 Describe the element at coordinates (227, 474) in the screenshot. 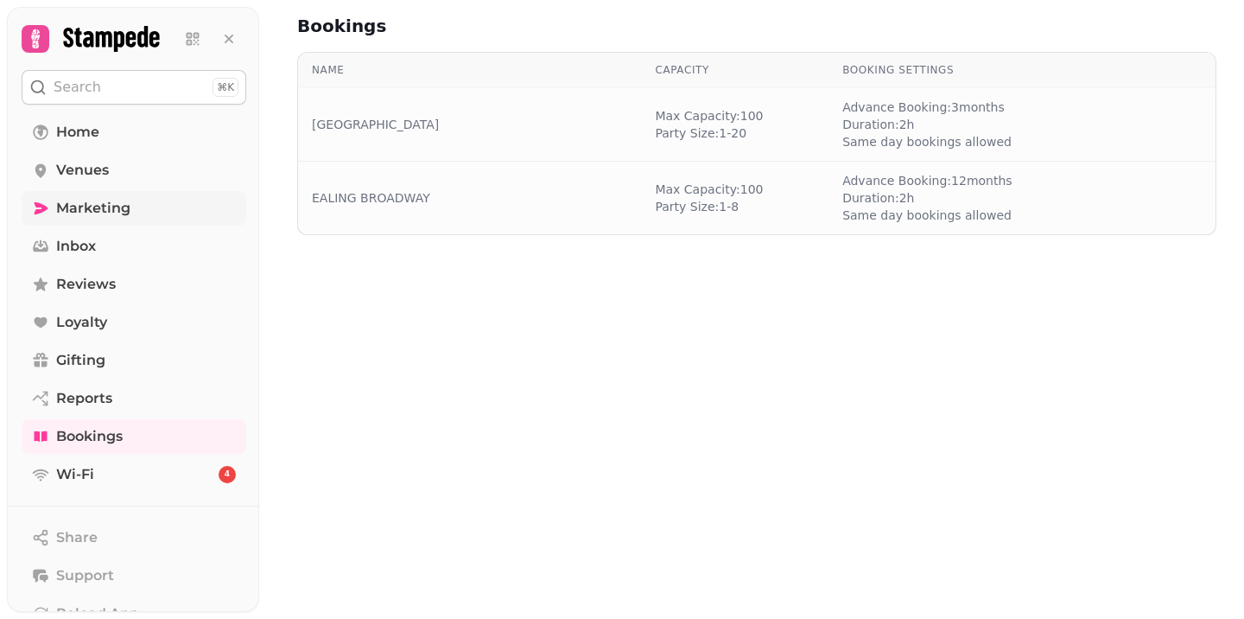

I see `span: 4` at that location.